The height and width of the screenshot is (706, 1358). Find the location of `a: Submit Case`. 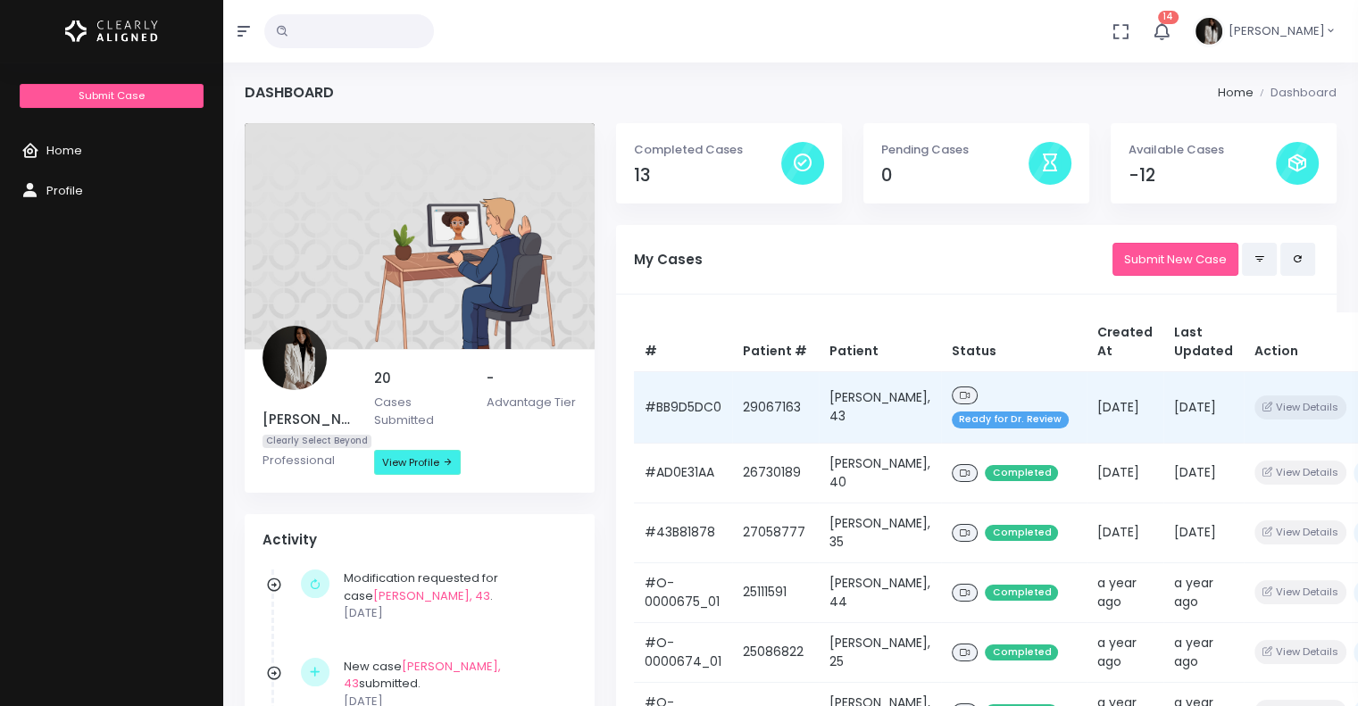

a: Submit Case is located at coordinates (111, 96).